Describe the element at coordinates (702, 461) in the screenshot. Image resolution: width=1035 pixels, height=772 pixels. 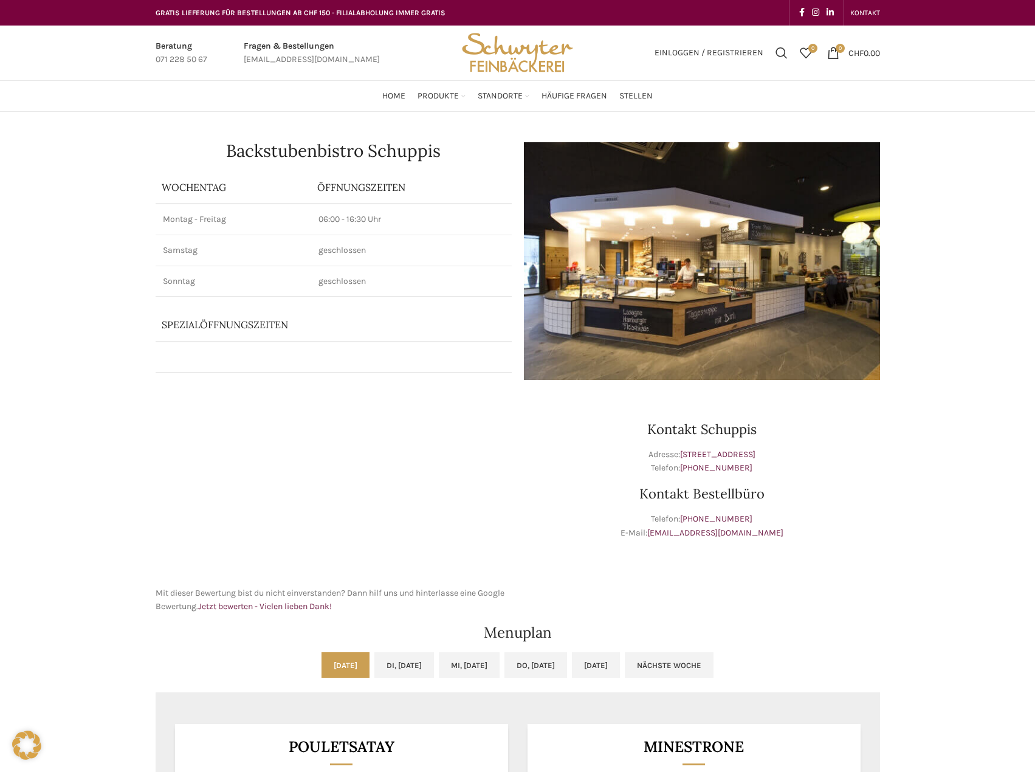
I see `p: Adresse: Telefon:` at that location.